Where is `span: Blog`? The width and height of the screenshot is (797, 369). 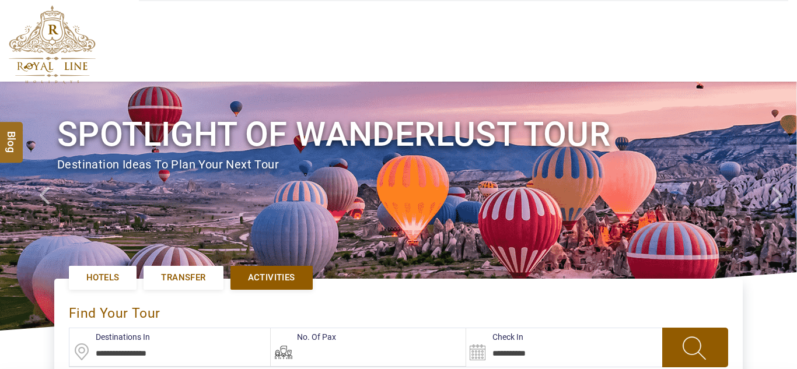
span: Blog is located at coordinates (12, 135).